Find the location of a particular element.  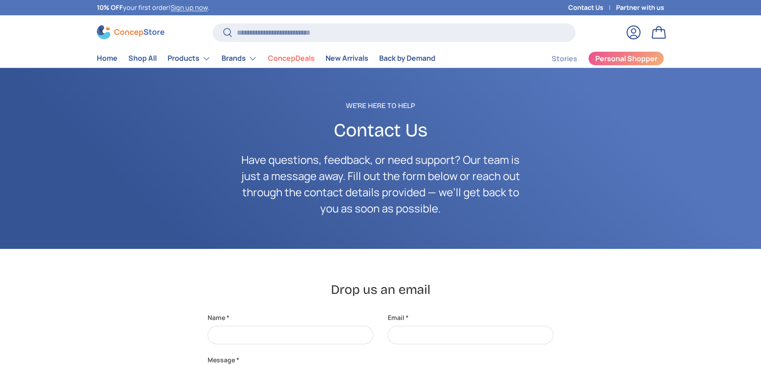

span: Personal Shopper is located at coordinates (627, 59).